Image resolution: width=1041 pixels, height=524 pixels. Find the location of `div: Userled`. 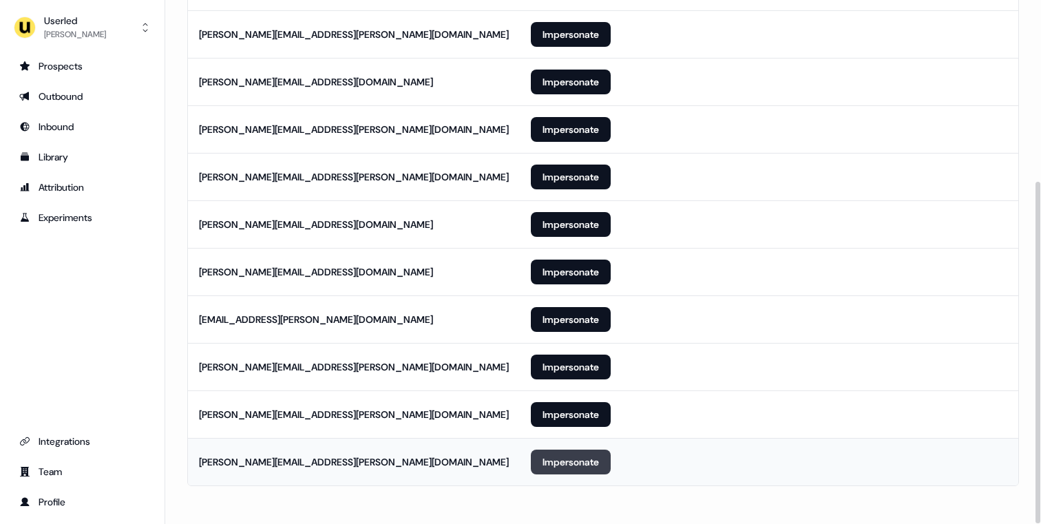

div: Userled is located at coordinates (75, 21).